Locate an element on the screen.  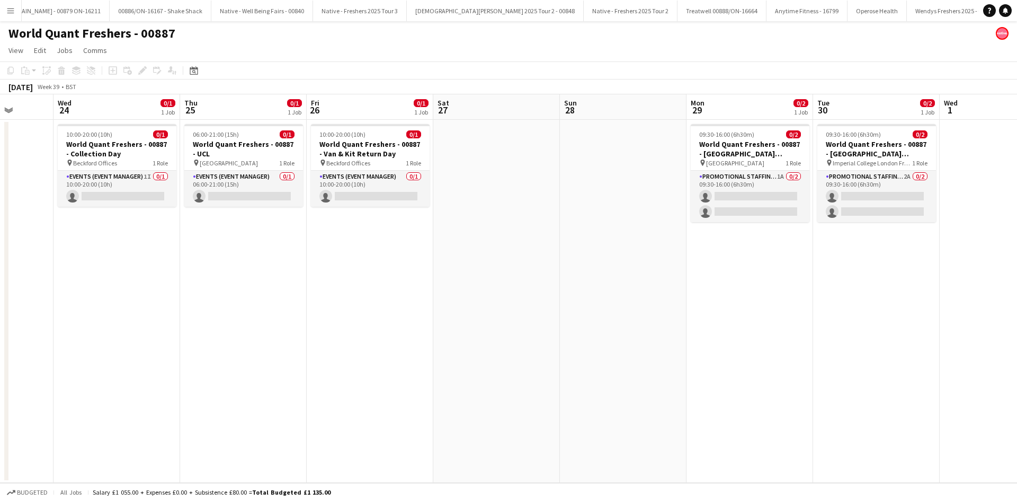
a: Comms is located at coordinates (95, 50).